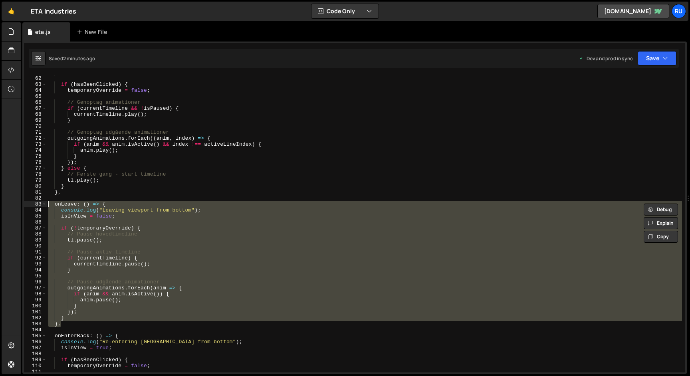 The height and width of the screenshot is (376, 690). Describe the element at coordinates (35, 240) in the screenshot. I see `div: 89` at that location.